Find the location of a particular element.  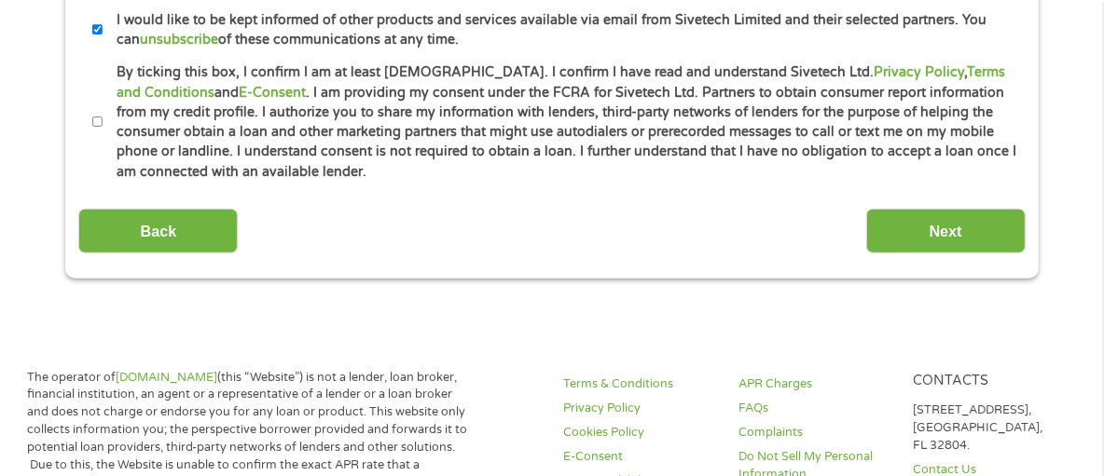

a: Terms & Conditions is located at coordinates (639, 384).